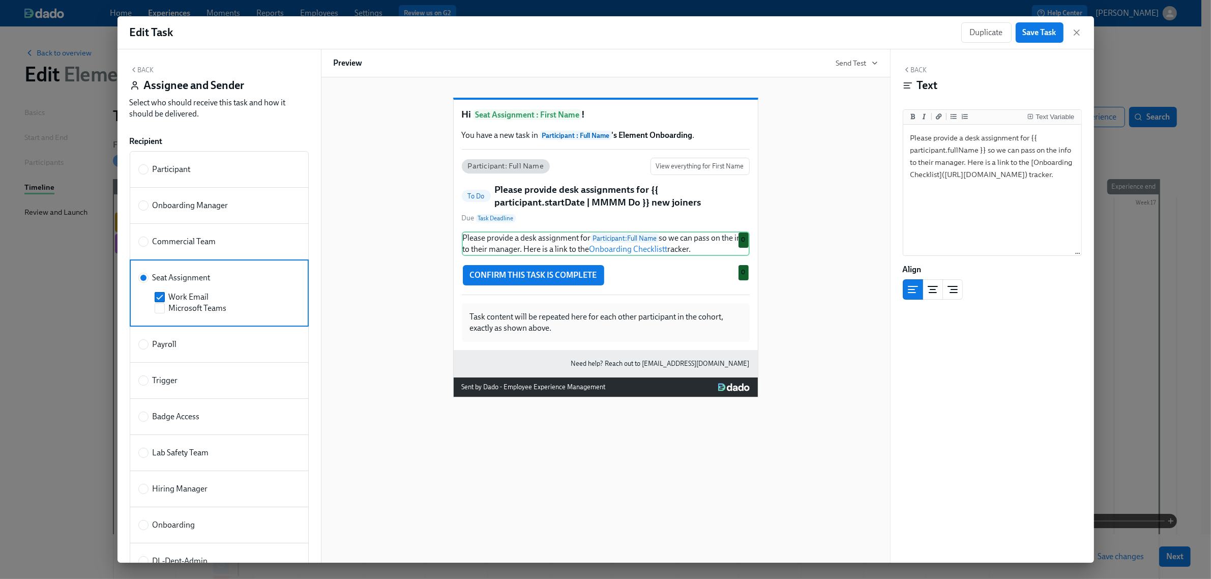 This screenshot has height=579, width=1211. Describe the element at coordinates (219, 108) in the screenshot. I see `div: Select who should receive this task and how it should be delivered.` at that location.